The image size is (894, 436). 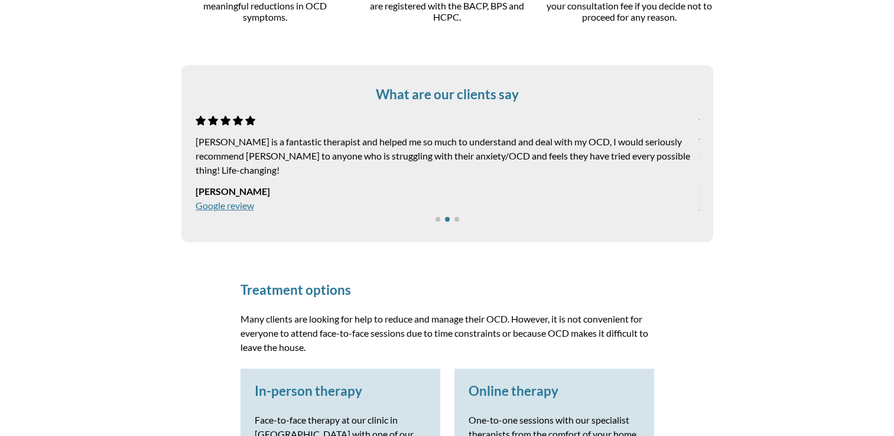 What do you see at coordinates (554, 391) in the screenshot?
I see `h3: Online therapy` at bounding box center [554, 391].